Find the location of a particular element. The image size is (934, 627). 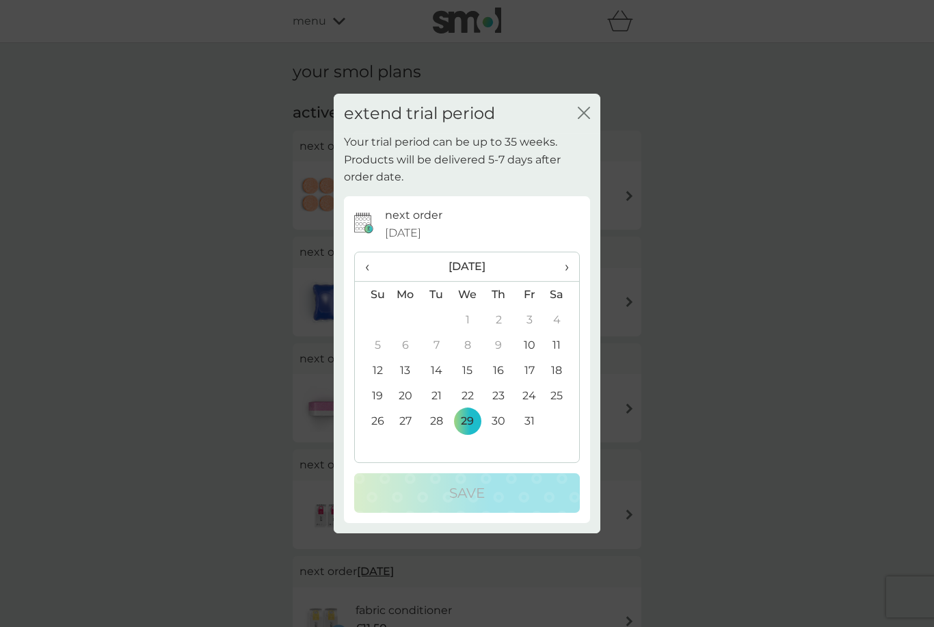

th: Tu is located at coordinates (436, 295).